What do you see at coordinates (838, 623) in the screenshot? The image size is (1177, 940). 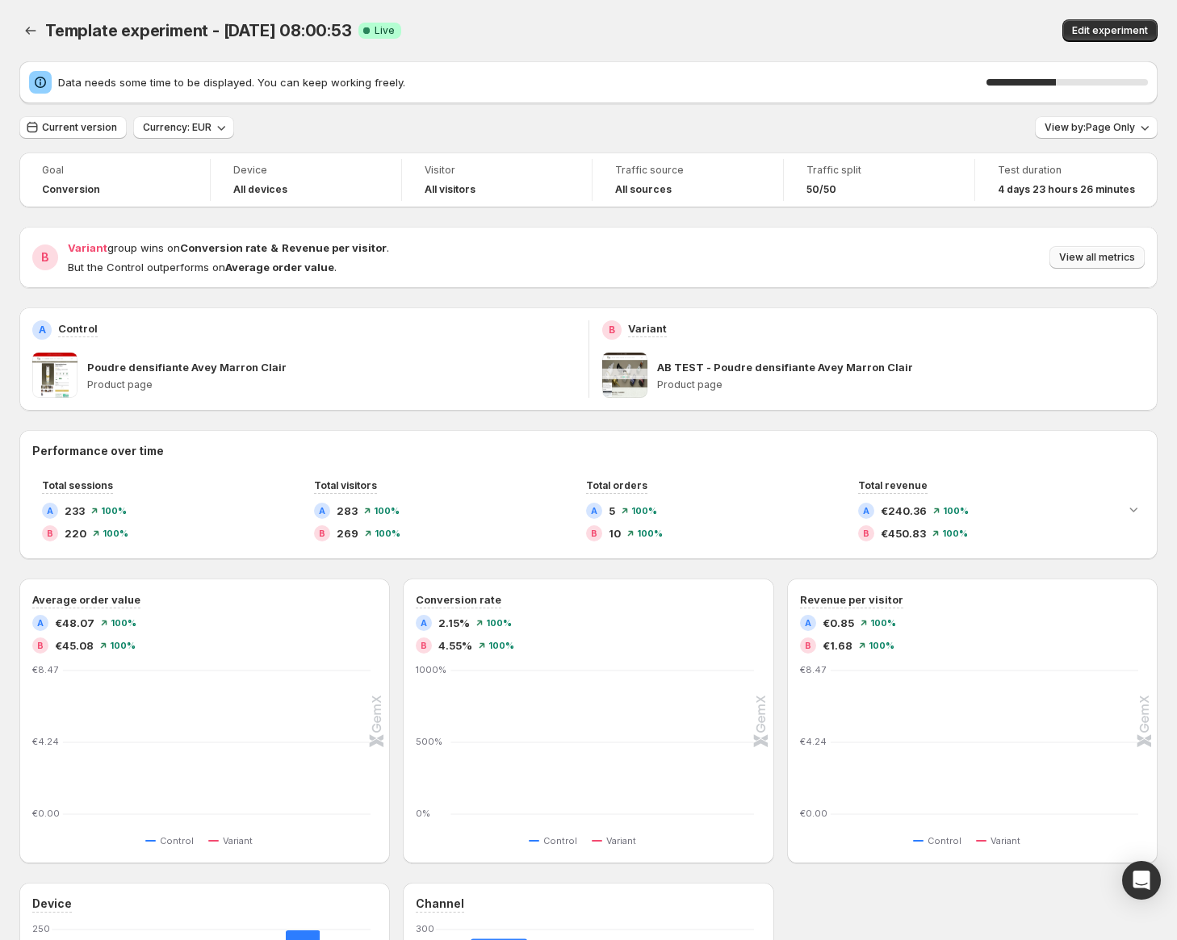 I see `span: €0.85` at bounding box center [838, 623].